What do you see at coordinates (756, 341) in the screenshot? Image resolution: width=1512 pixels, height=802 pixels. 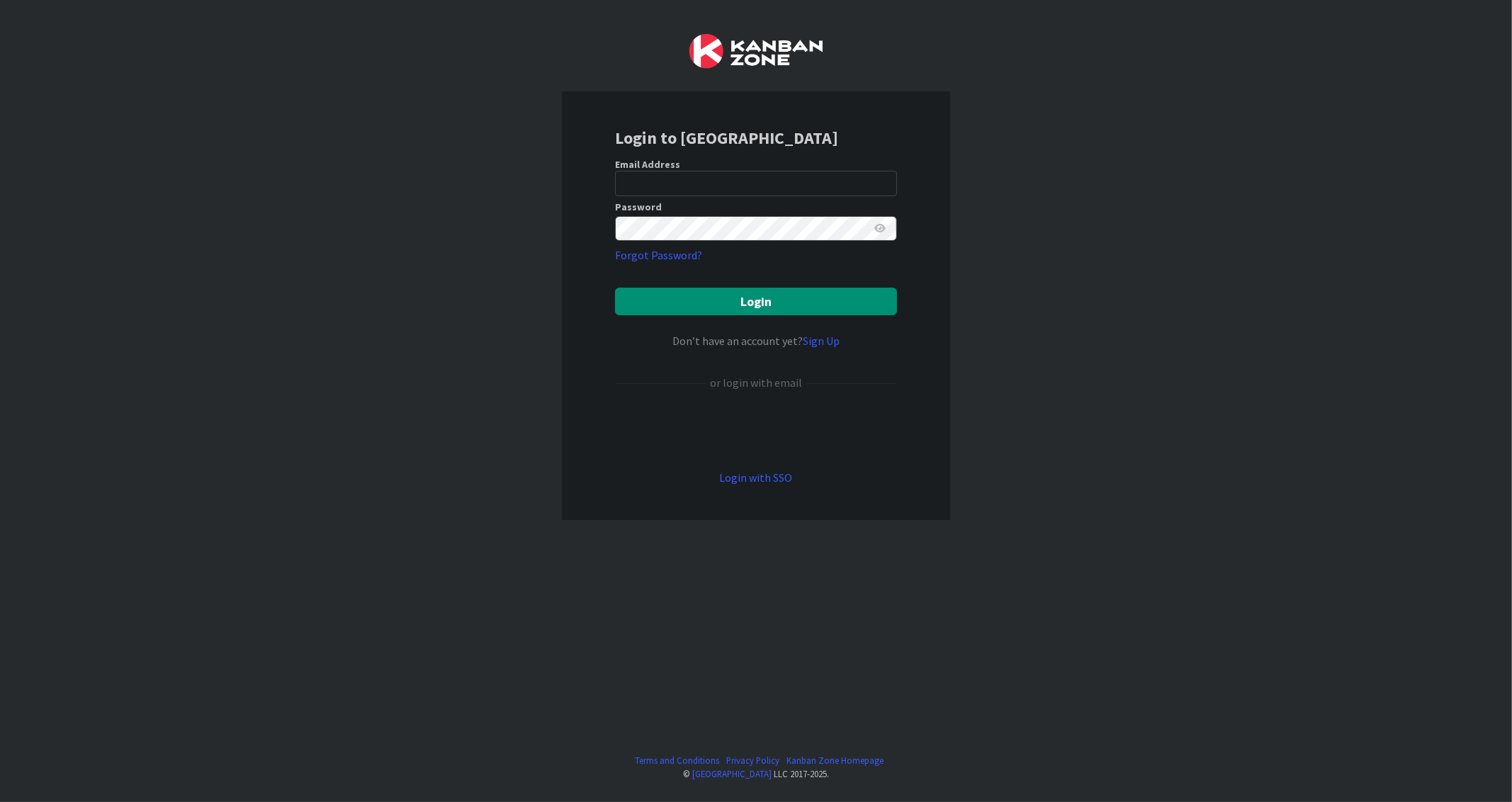 I see `div: Don’t have an account yet?` at bounding box center [756, 341].